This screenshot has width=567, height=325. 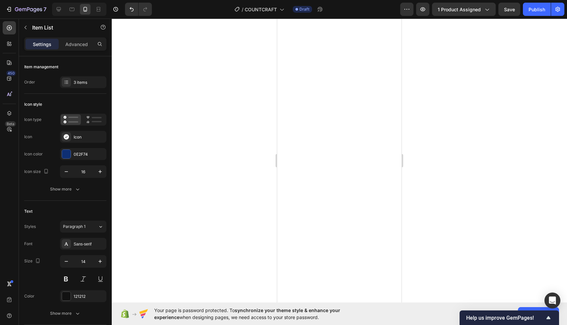 I want to click on div: 121212, so click(x=89, y=297).